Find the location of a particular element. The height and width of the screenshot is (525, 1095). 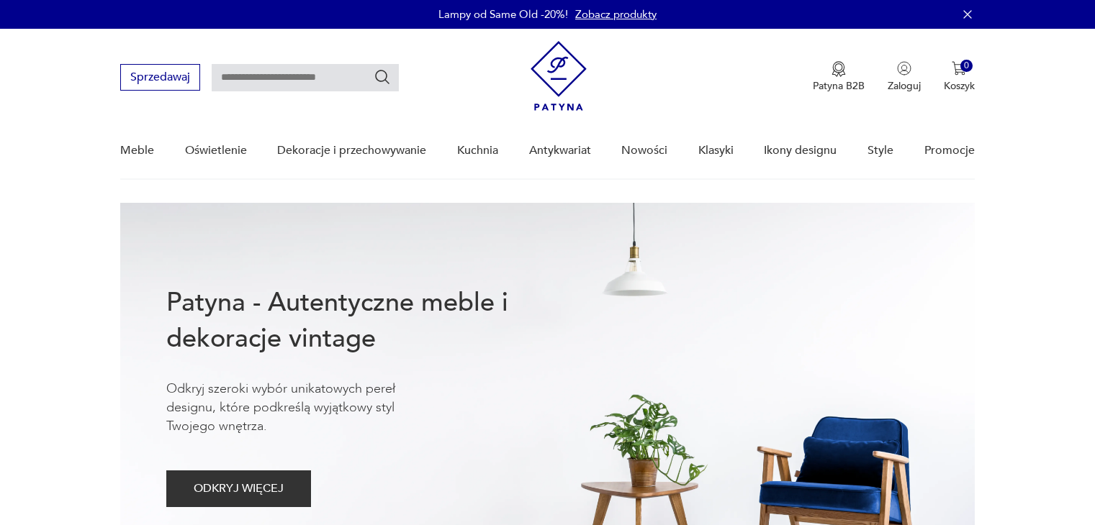

a: Oświetlenie is located at coordinates (216, 150).